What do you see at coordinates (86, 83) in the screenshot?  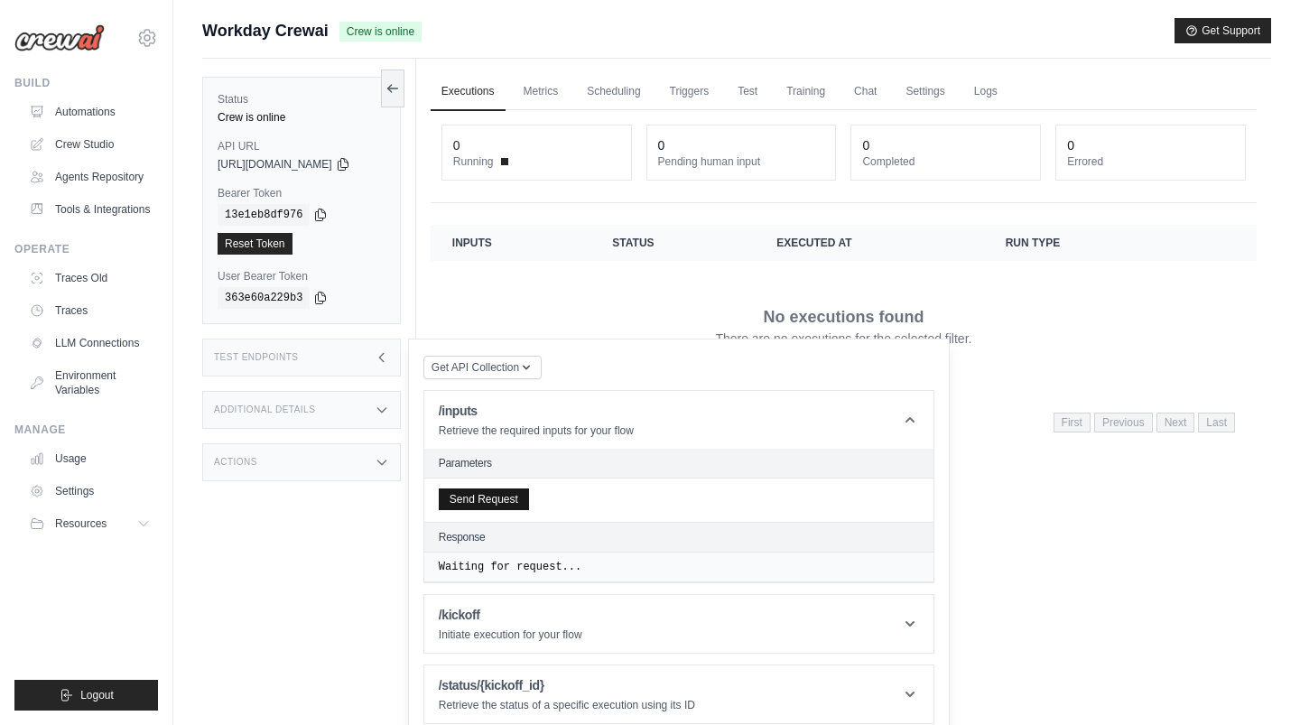 I see `div: Build` at bounding box center [86, 83].